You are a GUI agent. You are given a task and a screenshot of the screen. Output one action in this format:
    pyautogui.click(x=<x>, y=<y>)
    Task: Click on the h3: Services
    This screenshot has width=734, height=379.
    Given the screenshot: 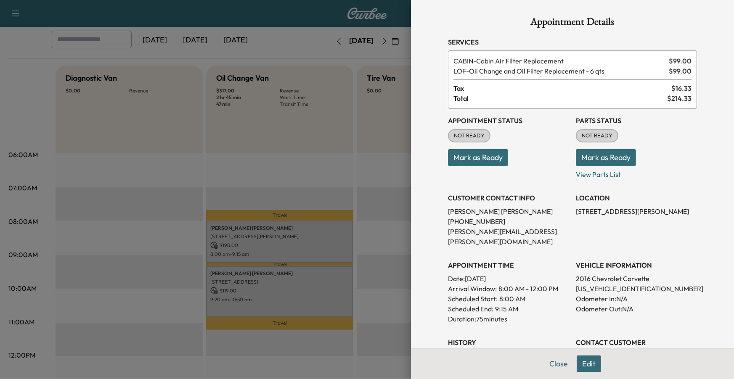 What is the action you would take?
    pyautogui.click(x=572, y=42)
    